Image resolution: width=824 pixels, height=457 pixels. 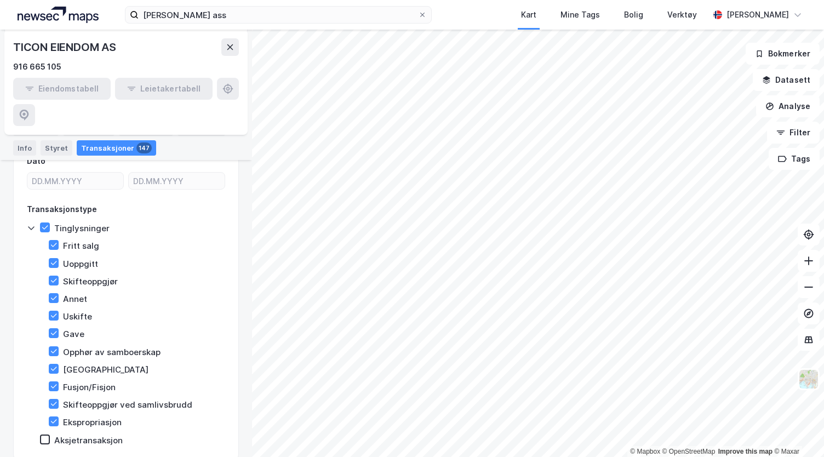 I want to click on div: Aksjetransaksjon, so click(x=88, y=440).